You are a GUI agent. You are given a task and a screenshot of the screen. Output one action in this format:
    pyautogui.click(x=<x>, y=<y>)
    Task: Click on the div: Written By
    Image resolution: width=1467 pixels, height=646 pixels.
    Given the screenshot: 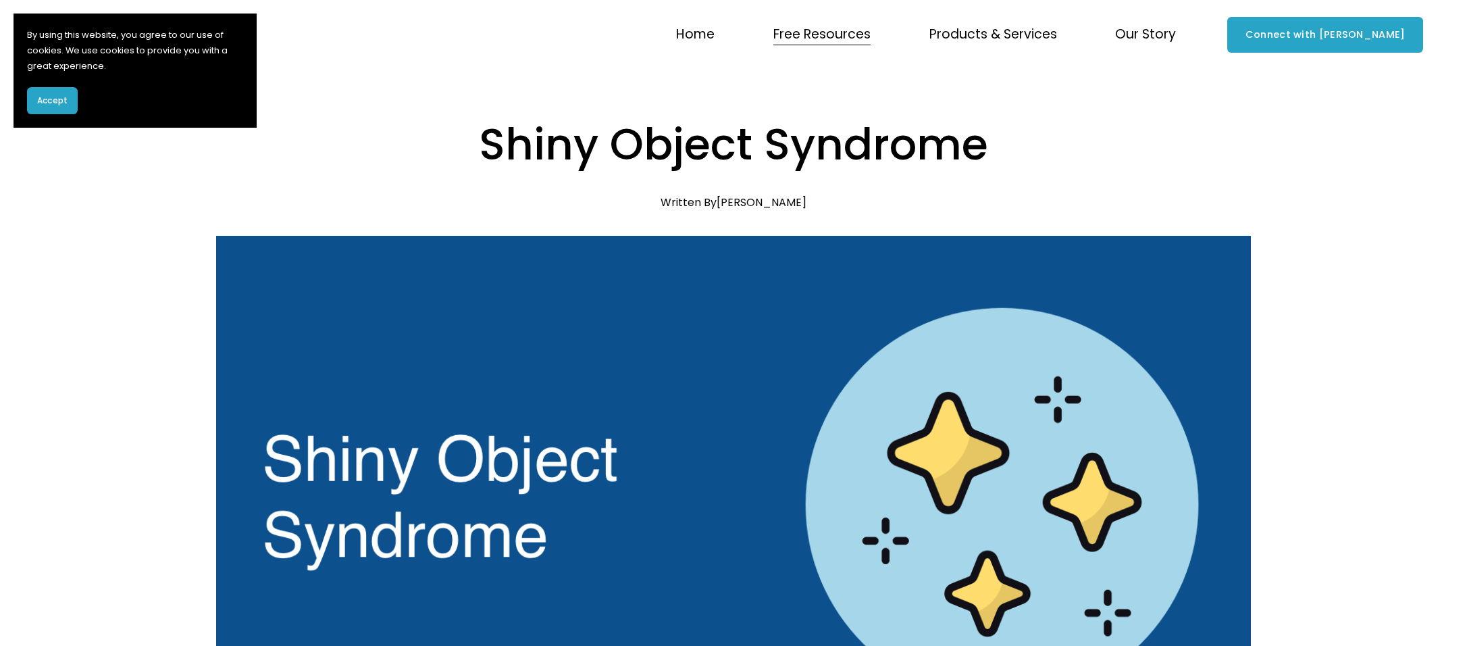 What is the action you would take?
    pyautogui.click(x=733, y=202)
    